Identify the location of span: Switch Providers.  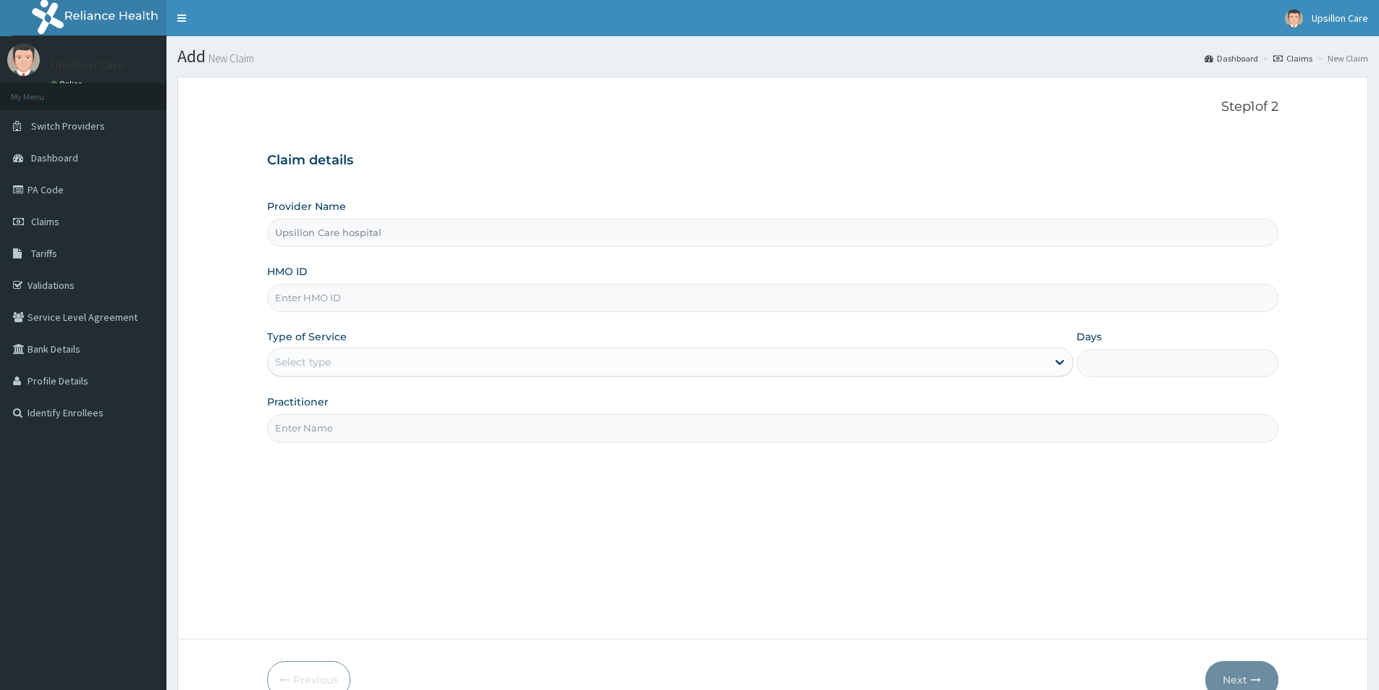
(68, 126).